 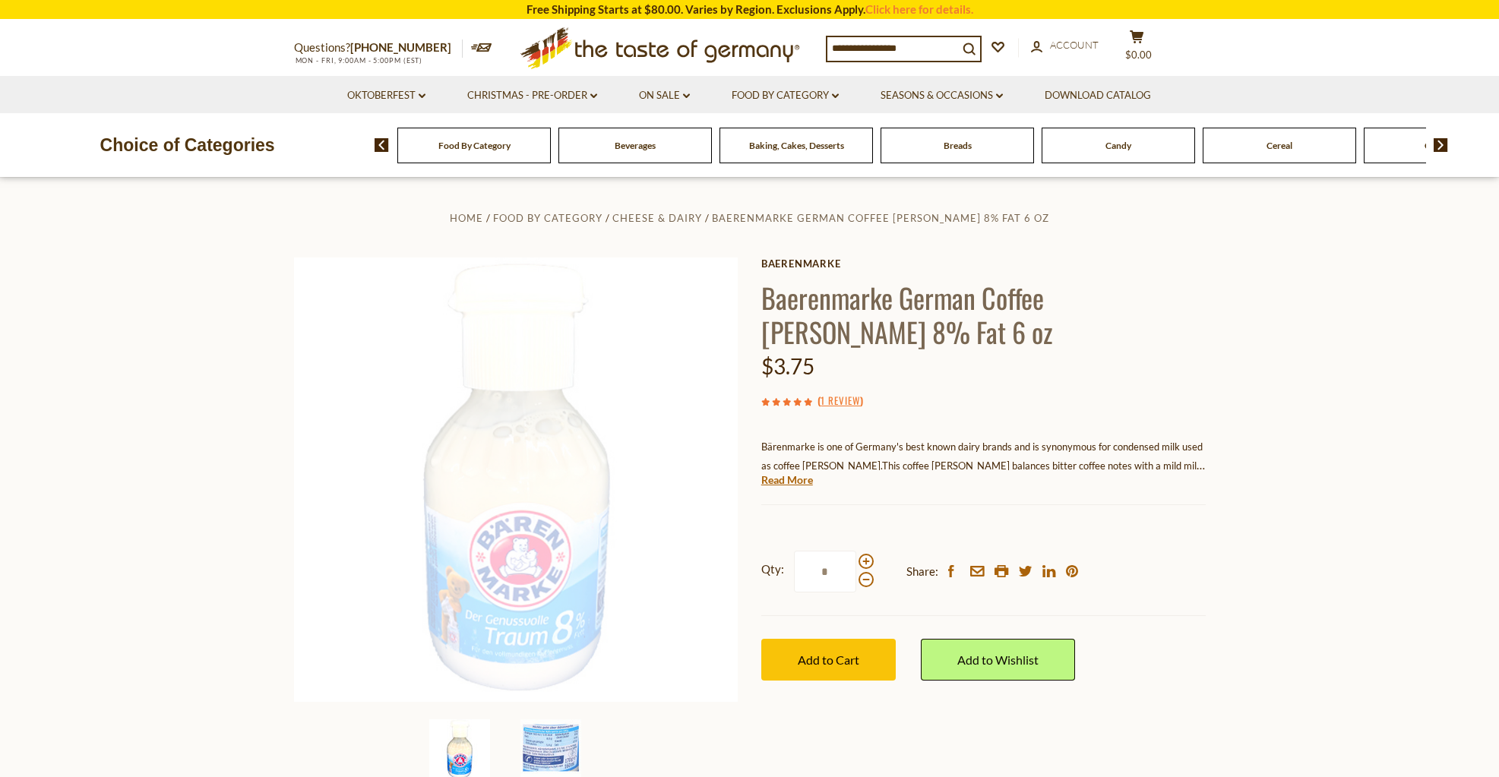 I want to click on span: Bärenmarke is one of Germany's best known dairy brands and is synonymous for condensed milk used ..., so click(x=981, y=456).